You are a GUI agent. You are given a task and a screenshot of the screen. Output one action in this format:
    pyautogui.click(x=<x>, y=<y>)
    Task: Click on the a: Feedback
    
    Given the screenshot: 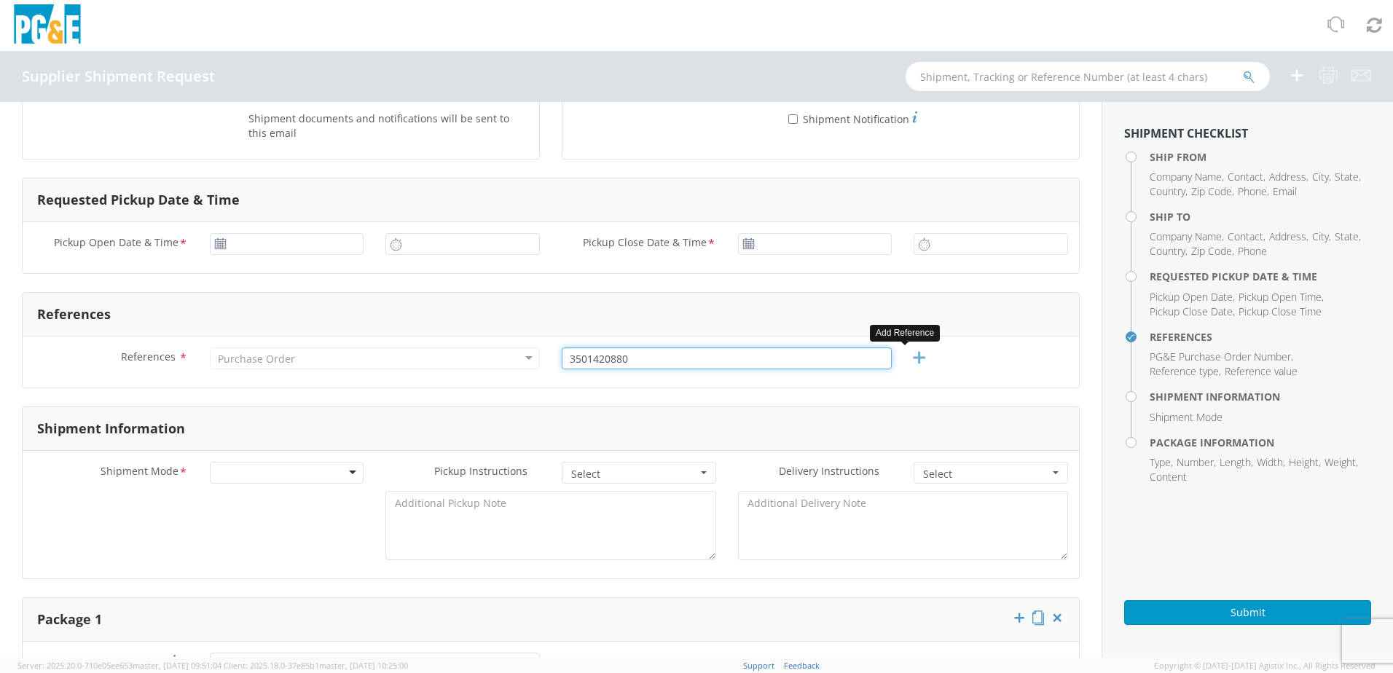 What is the action you would take?
    pyautogui.click(x=802, y=665)
    